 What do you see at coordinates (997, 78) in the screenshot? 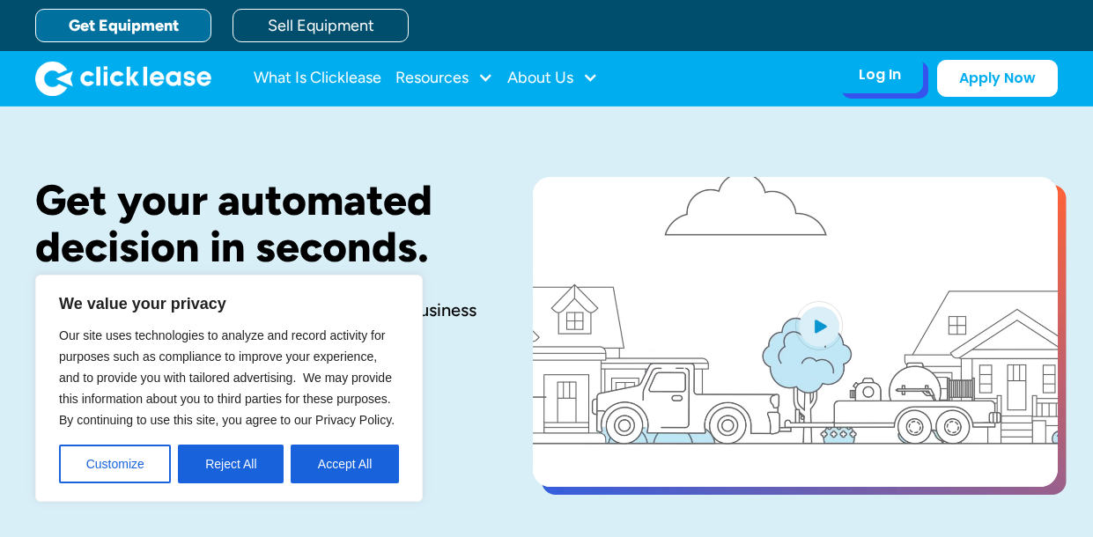
I see `a: Apply Now` at bounding box center [997, 78].